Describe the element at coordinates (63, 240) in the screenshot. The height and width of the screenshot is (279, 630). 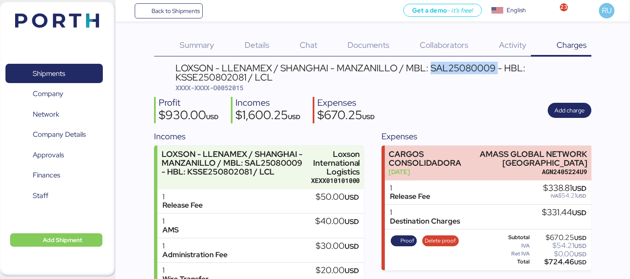
I see `span: Add Shipment` at that location.